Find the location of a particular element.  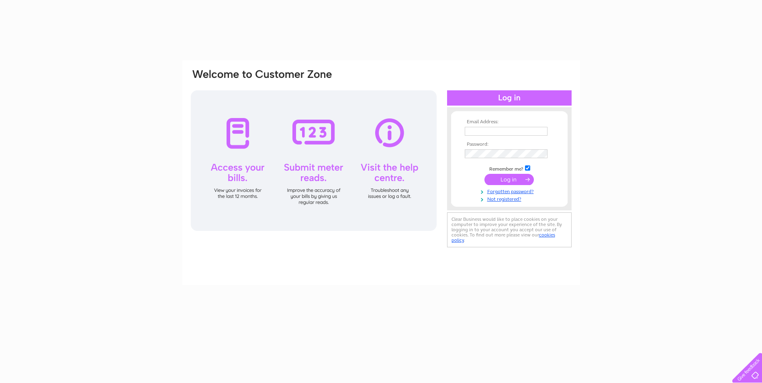

td: Remember me? is located at coordinates (510, 168).